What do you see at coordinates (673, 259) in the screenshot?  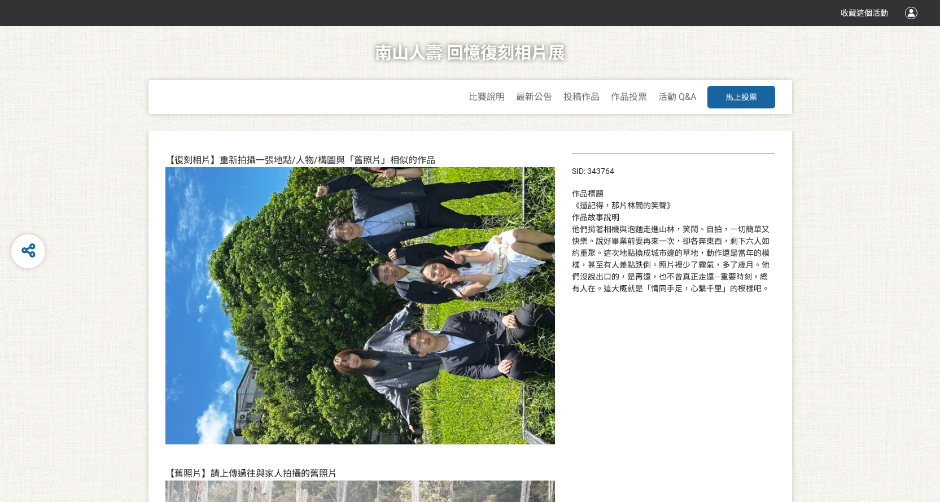 I see `div: 他們揹著相機與泡麵走進山林，笑鬧、自拍，一切簡單又快樂。說好畢業前要再來一次，卻各奔東西，剩下六人如約重聚。這次地點換成城市邊的草地，動作還是當年的模樣，甚至有人差點跌倒。照片裡少了霧氣，多了歲...` at bounding box center [673, 259].